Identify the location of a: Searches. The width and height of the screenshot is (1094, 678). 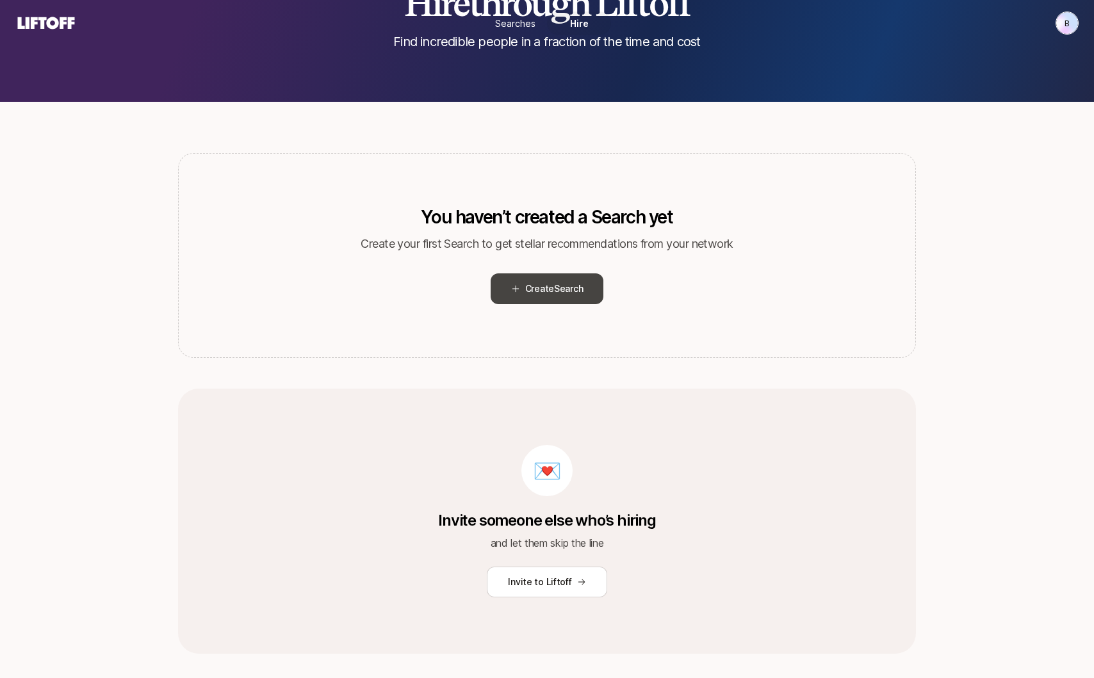
(515, 23).